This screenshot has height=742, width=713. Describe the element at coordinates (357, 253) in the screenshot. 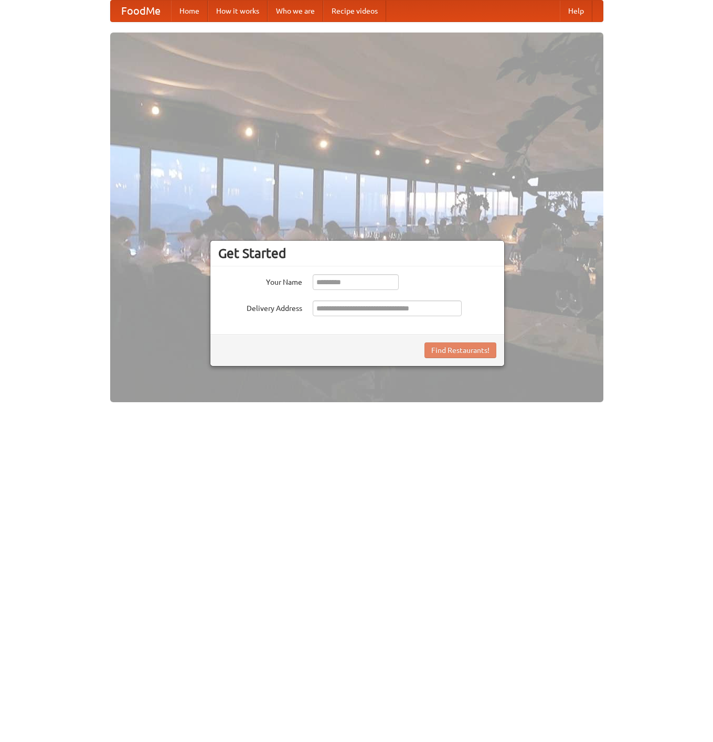

I see `h3: Get Started` at that location.